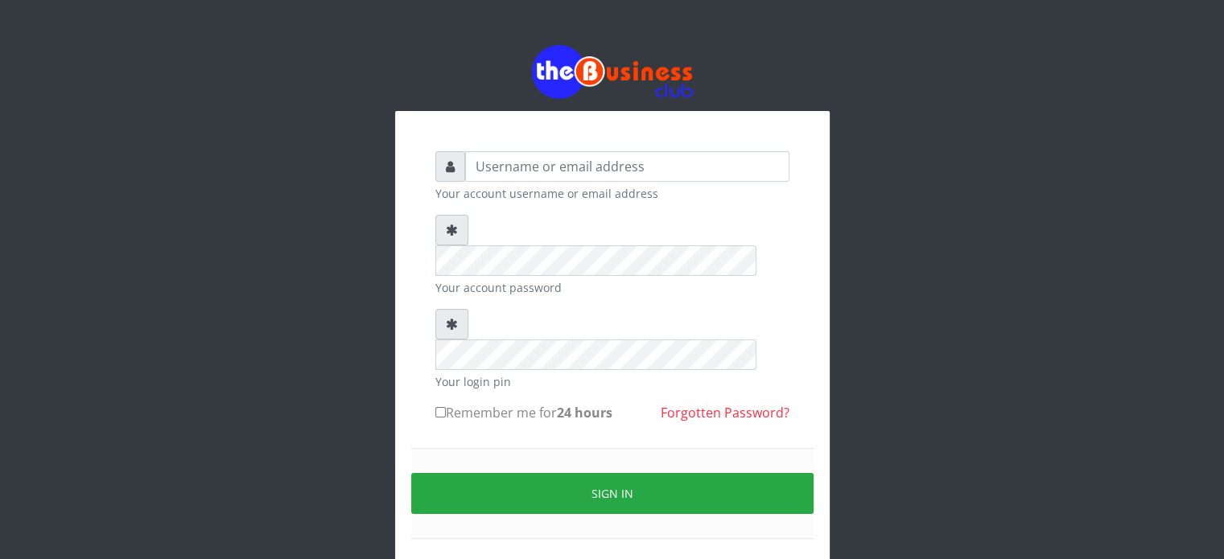 This screenshot has width=1224, height=559. What do you see at coordinates (524, 413) in the screenshot?
I see `label: Remember me for` at bounding box center [524, 413].